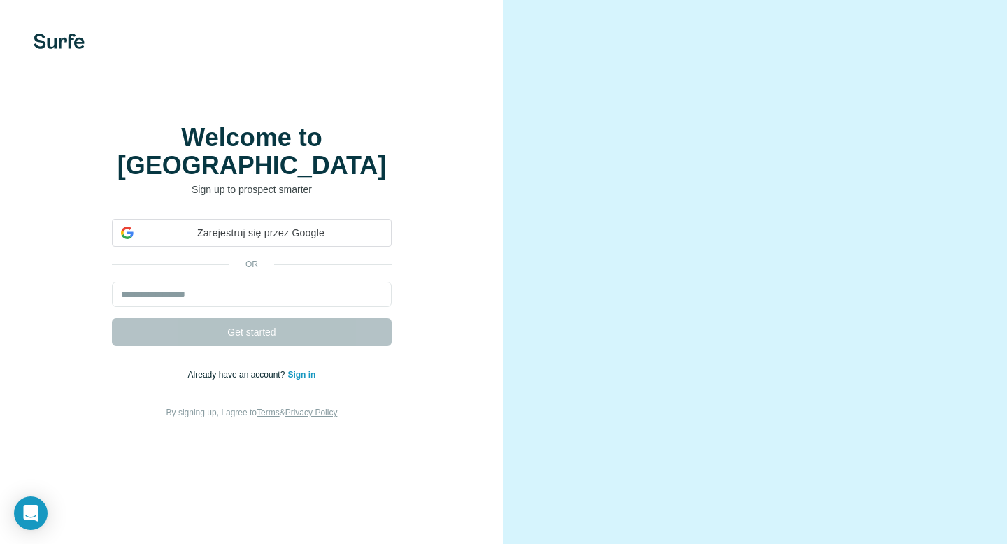 The height and width of the screenshot is (544, 1007). I want to click on a: Privacy Policy, so click(311, 413).